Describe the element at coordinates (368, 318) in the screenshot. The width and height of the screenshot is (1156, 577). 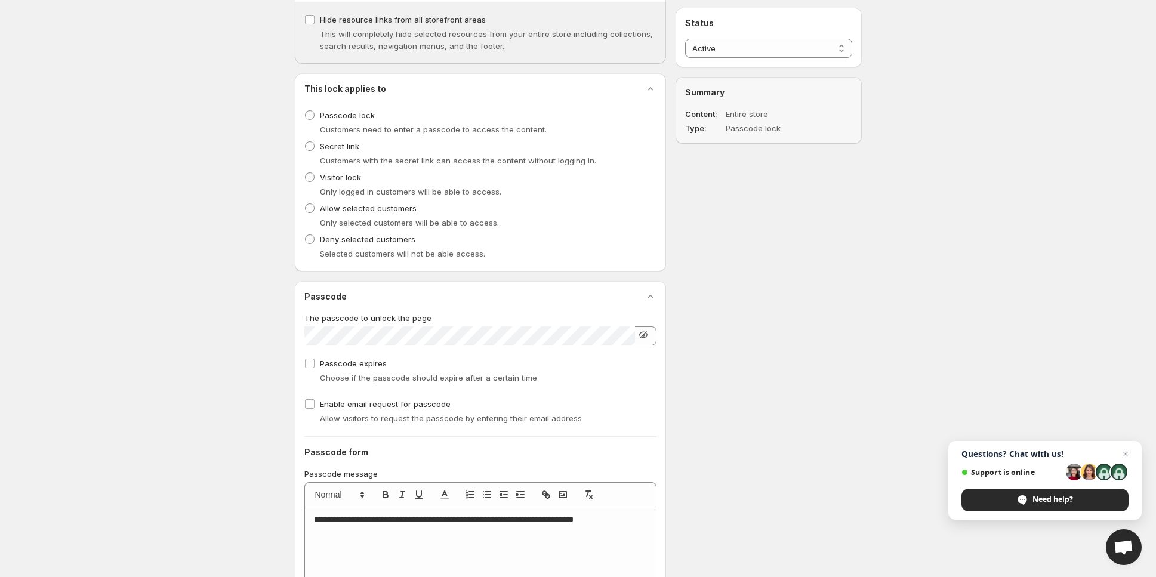
I see `span: The passcode to unlock the page` at that location.